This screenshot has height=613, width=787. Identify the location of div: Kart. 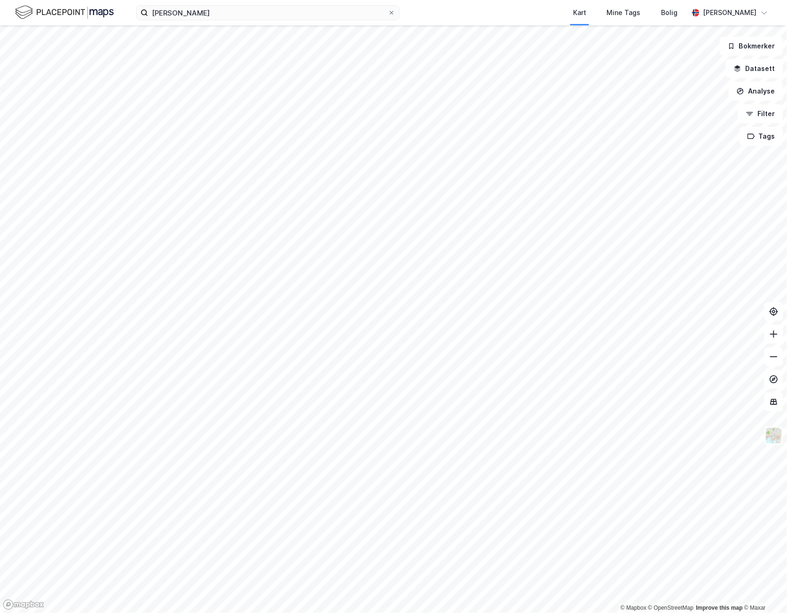
(580, 13).